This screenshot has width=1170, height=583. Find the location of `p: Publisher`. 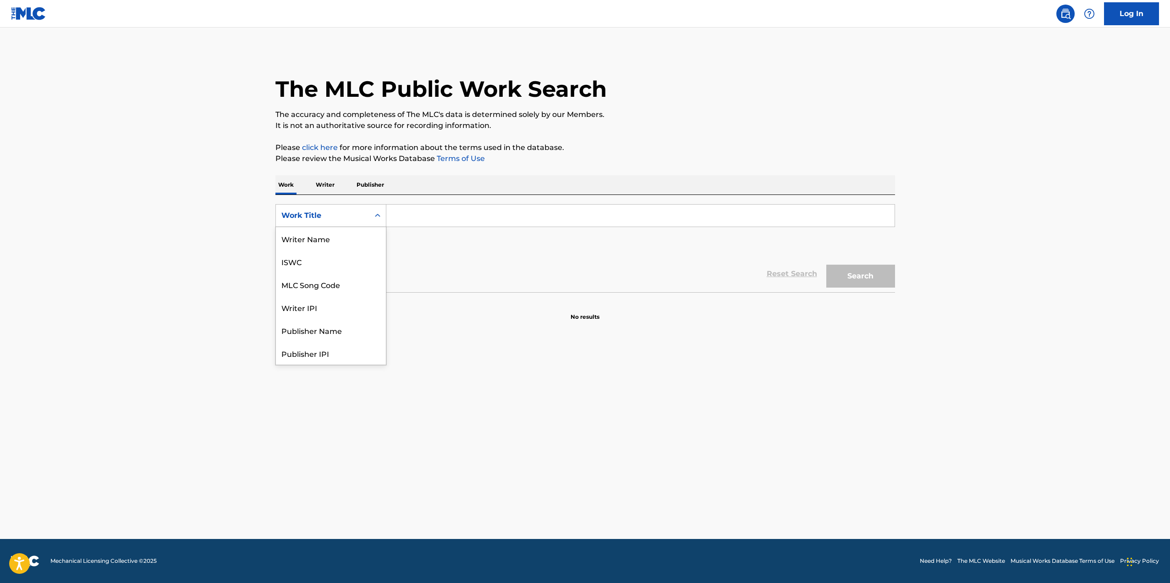

p: Publisher is located at coordinates (370, 185).